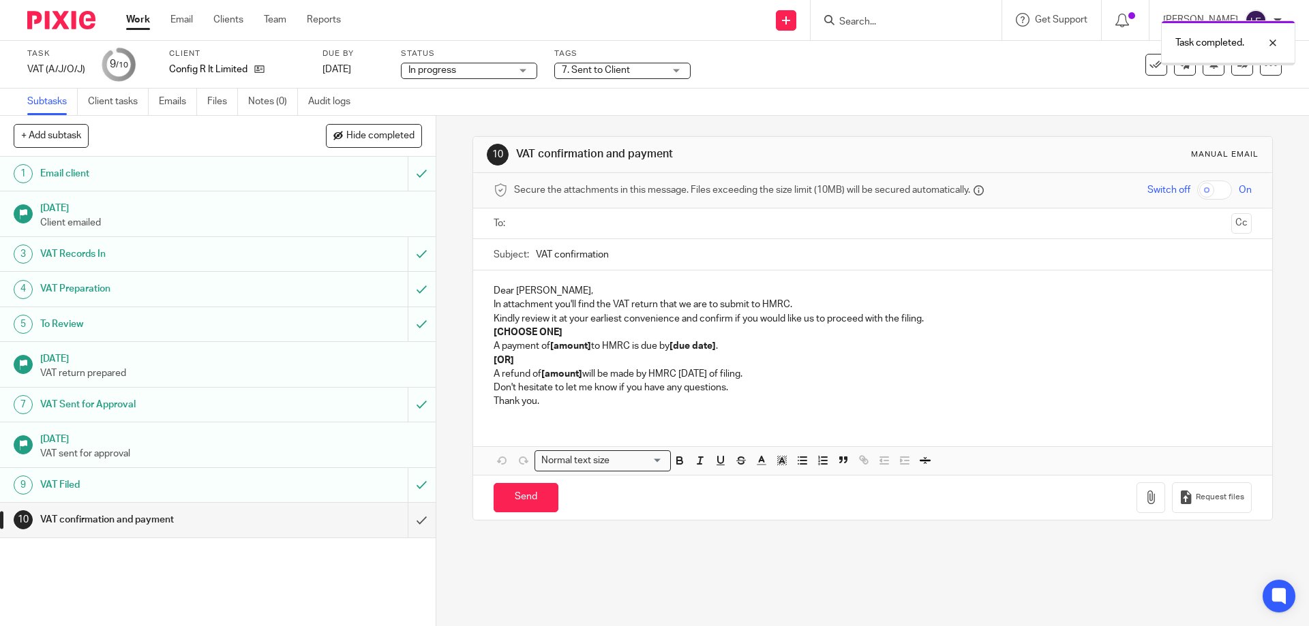 Image resolution: width=1309 pixels, height=626 pixels. Describe the element at coordinates (334, 102) in the screenshot. I see `a: Audit logs` at that location.